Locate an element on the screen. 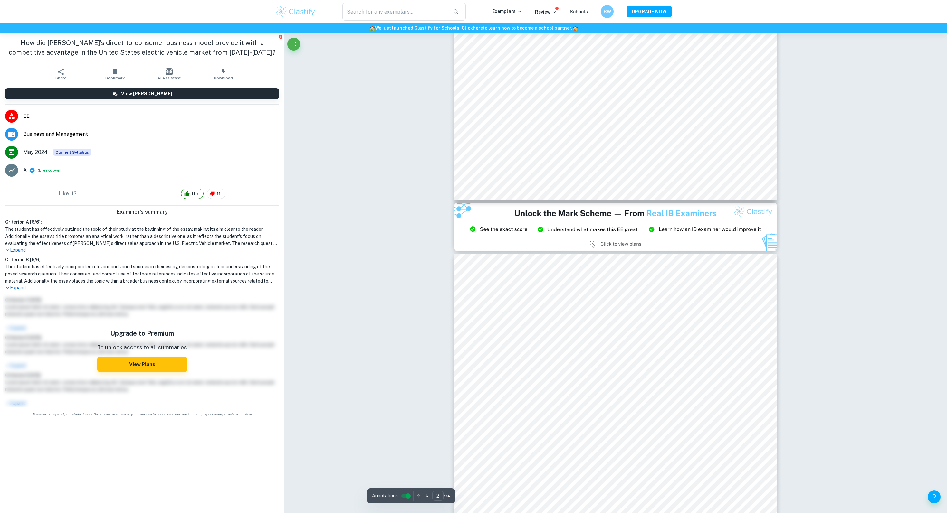  h5: Upgrade to Premium is located at coordinates (142, 334).